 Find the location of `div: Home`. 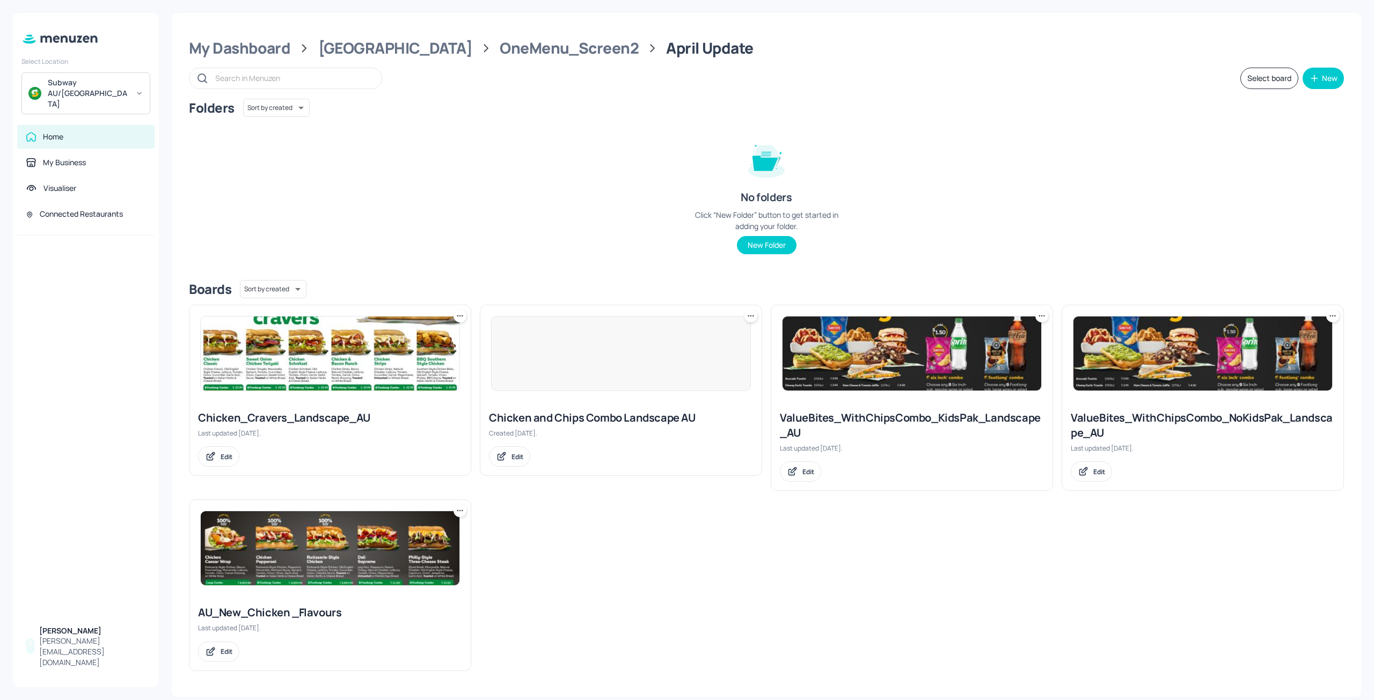

div: Home is located at coordinates (53, 137).